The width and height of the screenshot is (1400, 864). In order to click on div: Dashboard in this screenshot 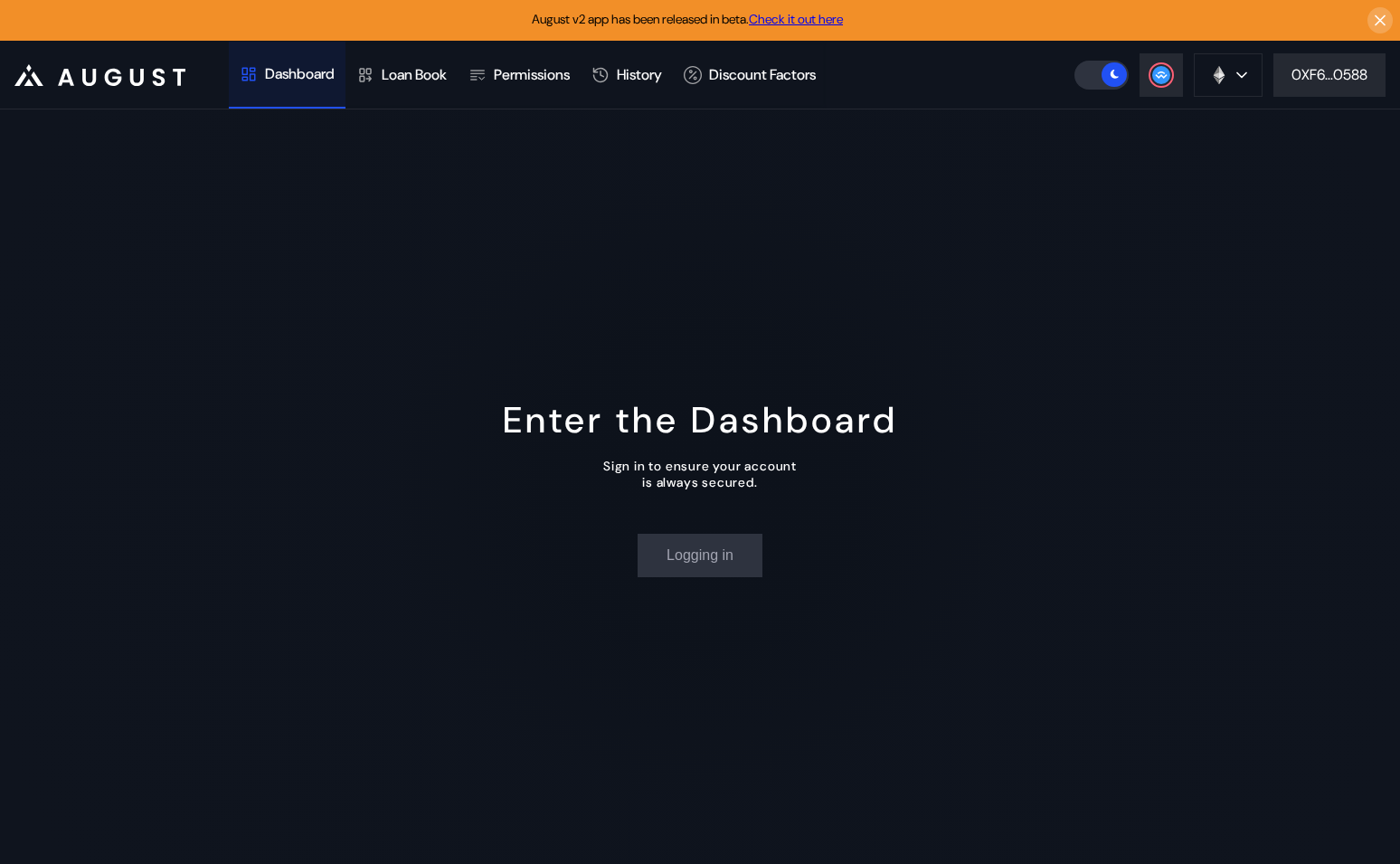, I will do `click(299, 74)`.